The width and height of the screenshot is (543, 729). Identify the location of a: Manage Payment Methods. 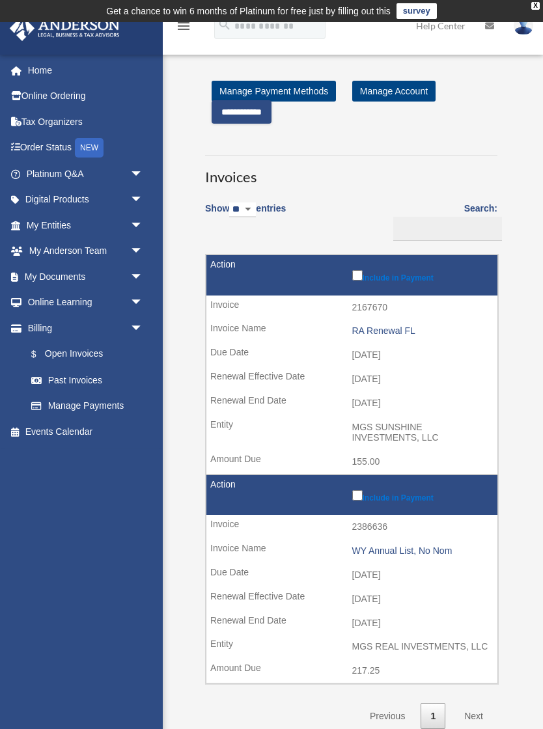
(273, 91).